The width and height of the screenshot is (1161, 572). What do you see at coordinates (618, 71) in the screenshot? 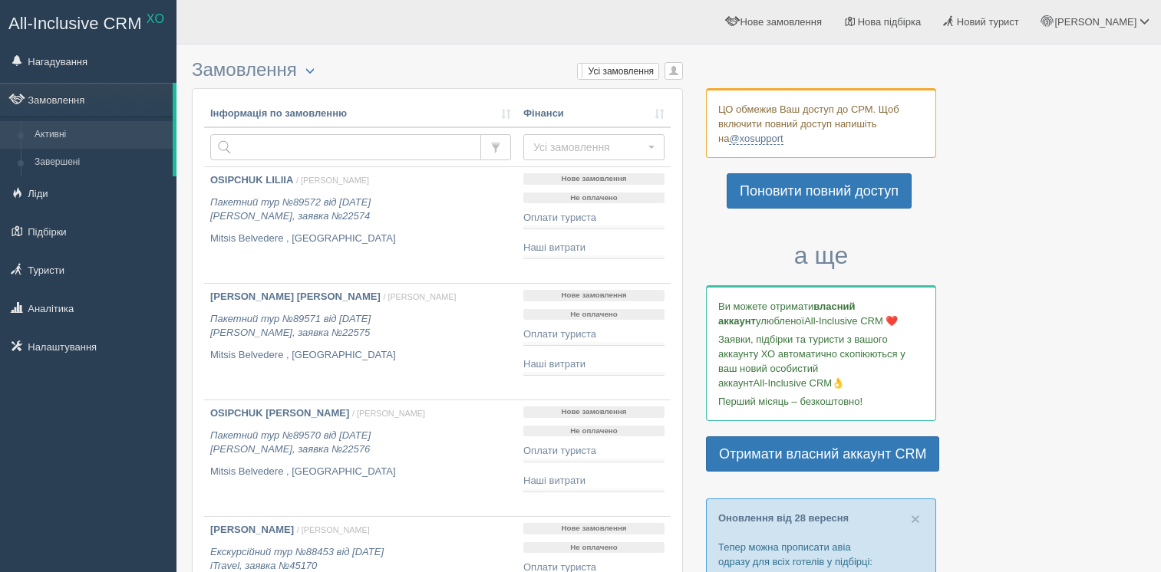
I see `label: Усі замовлення` at bounding box center [618, 71].